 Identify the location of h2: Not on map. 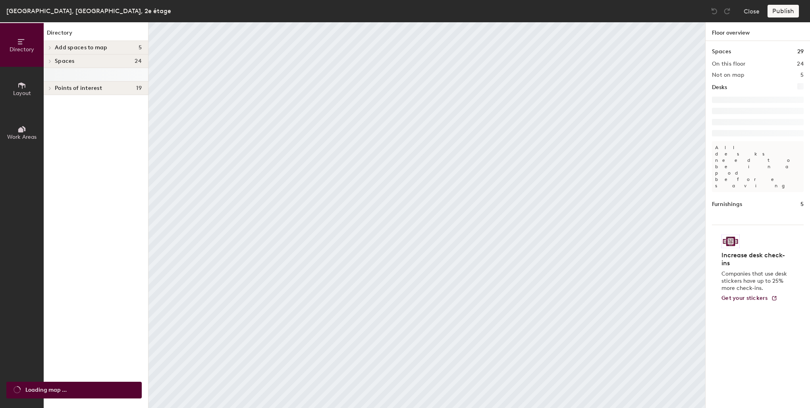
(728, 75).